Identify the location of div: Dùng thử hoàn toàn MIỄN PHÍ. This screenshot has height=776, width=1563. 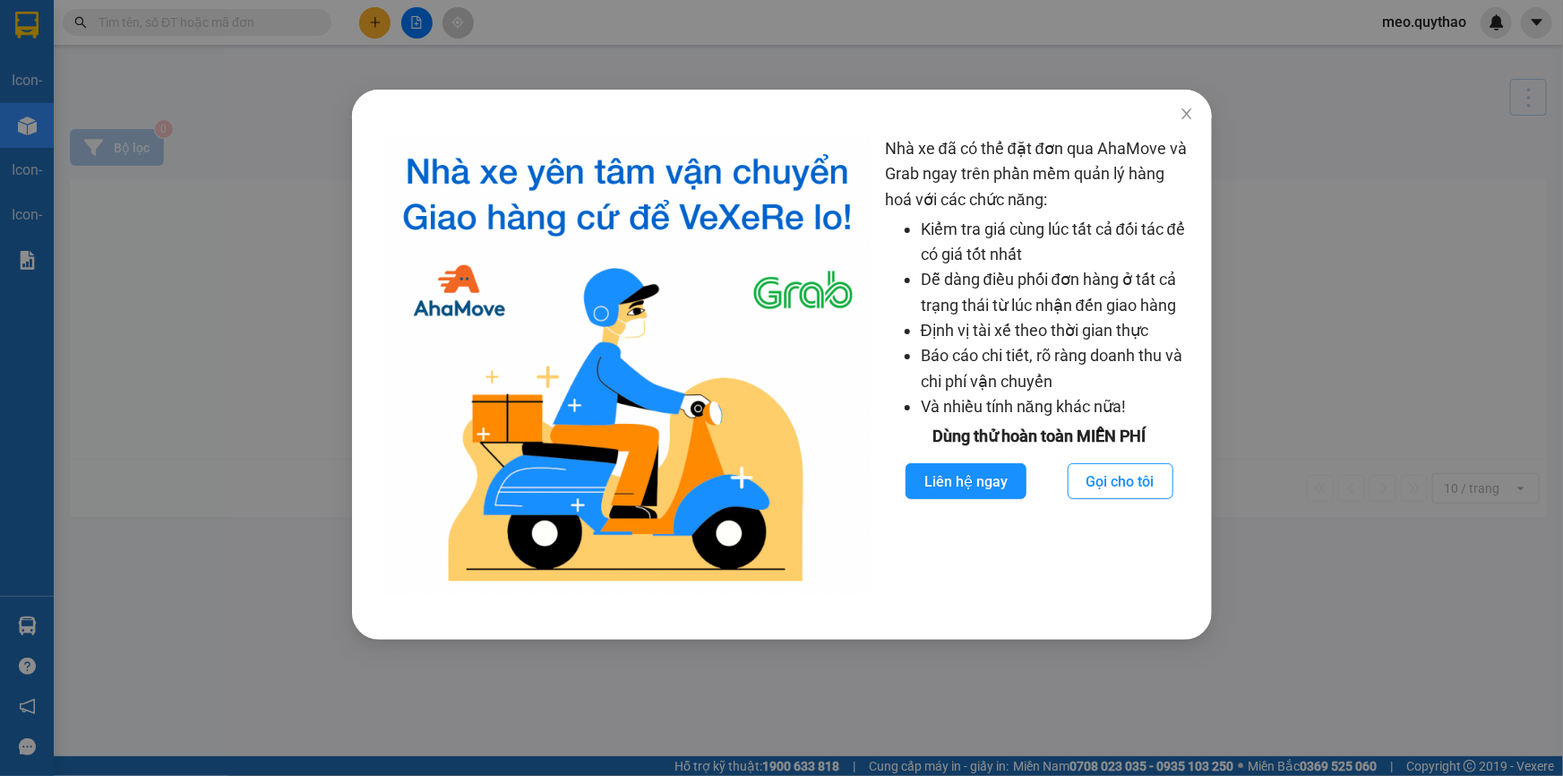
(1038, 436).